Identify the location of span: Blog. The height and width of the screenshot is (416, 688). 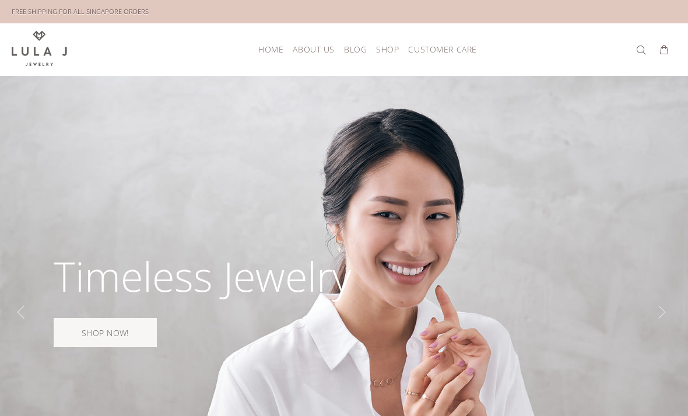
(355, 49).